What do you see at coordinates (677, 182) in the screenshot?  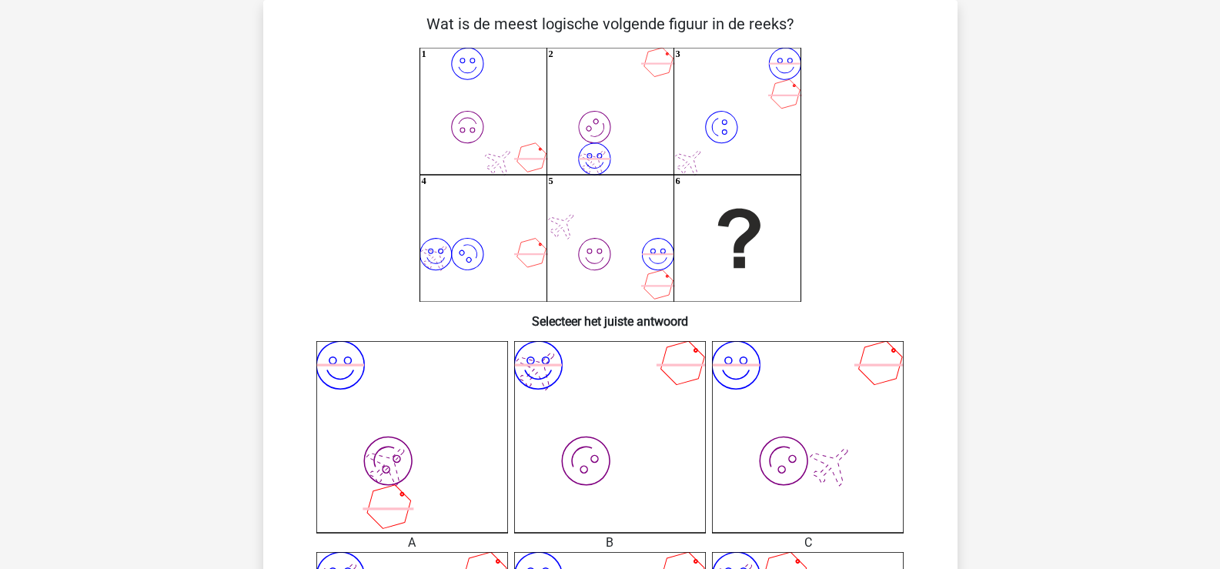 I see `text: 6` at bounding box center [677, 182].